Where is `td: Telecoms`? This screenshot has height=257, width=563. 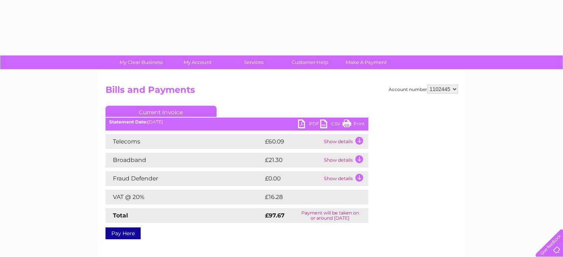 td: Telecoms is located at coordinates (184, 142).